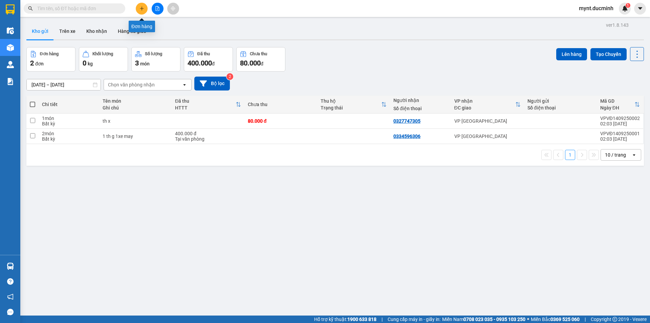  Describe the element at coordinates (200, 63) in the screenshot. I see `span: 400.000` at that location.